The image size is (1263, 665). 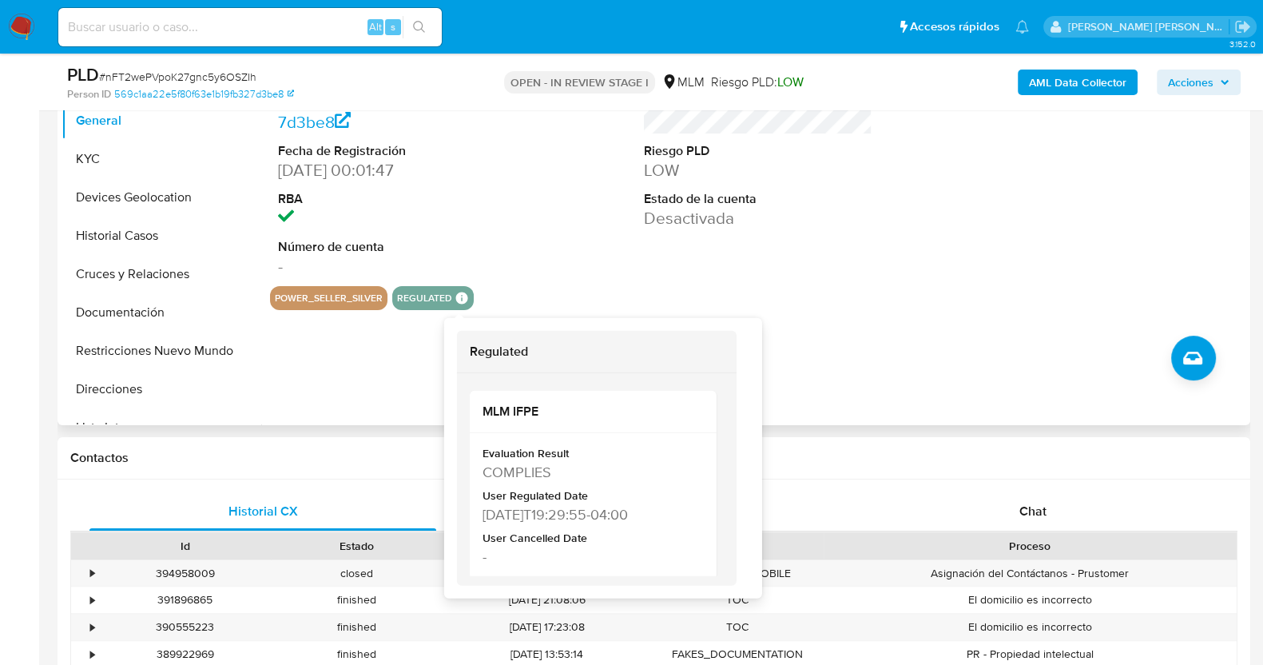 I want to click on button: Documentación, so click(x=161, y=312).